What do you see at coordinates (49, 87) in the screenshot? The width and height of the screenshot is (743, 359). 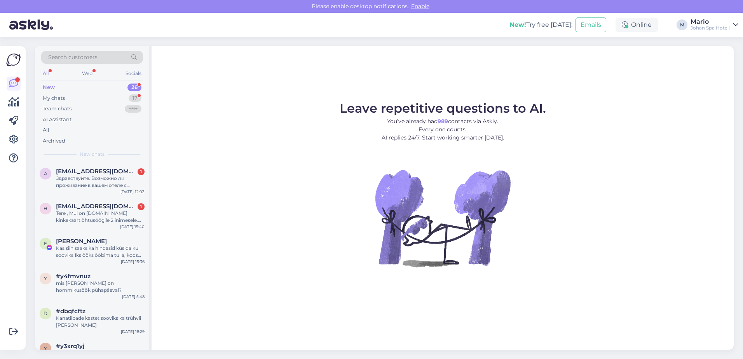 I see `div: New` at bounding box center [49, 87].